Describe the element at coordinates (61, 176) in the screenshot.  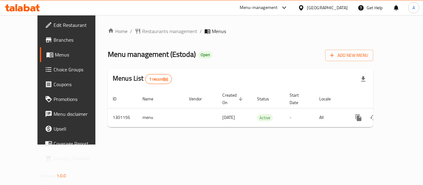
I see `span: 1.0.0` at that location.